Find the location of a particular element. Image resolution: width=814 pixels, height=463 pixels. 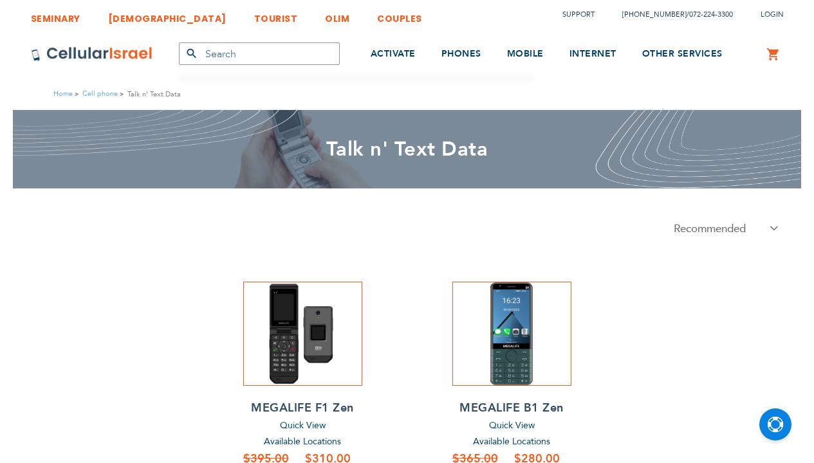

span: Login is located at coordinates (772, 14).